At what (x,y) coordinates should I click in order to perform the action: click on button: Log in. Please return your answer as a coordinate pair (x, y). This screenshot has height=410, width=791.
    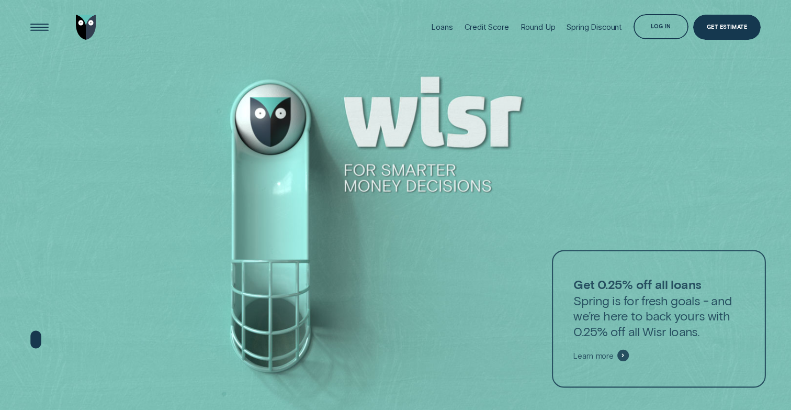
    Looking at the image, I should click on (661, 26).